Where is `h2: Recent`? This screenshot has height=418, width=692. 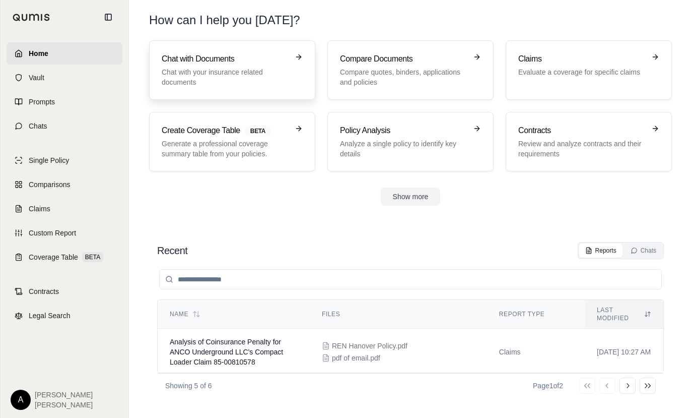 h2: Recent is located at coordinates (172, 250).